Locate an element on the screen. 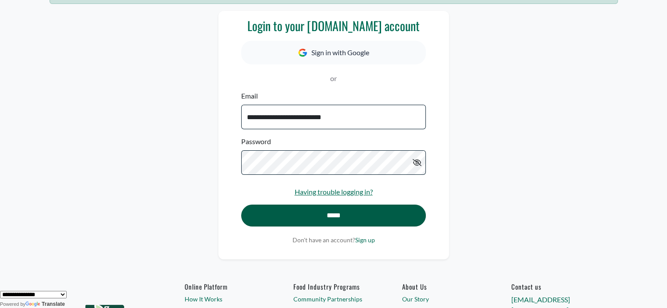 The height and width of the screenshot is (308, 667). a: About Us is located at coordinates (442, 287).